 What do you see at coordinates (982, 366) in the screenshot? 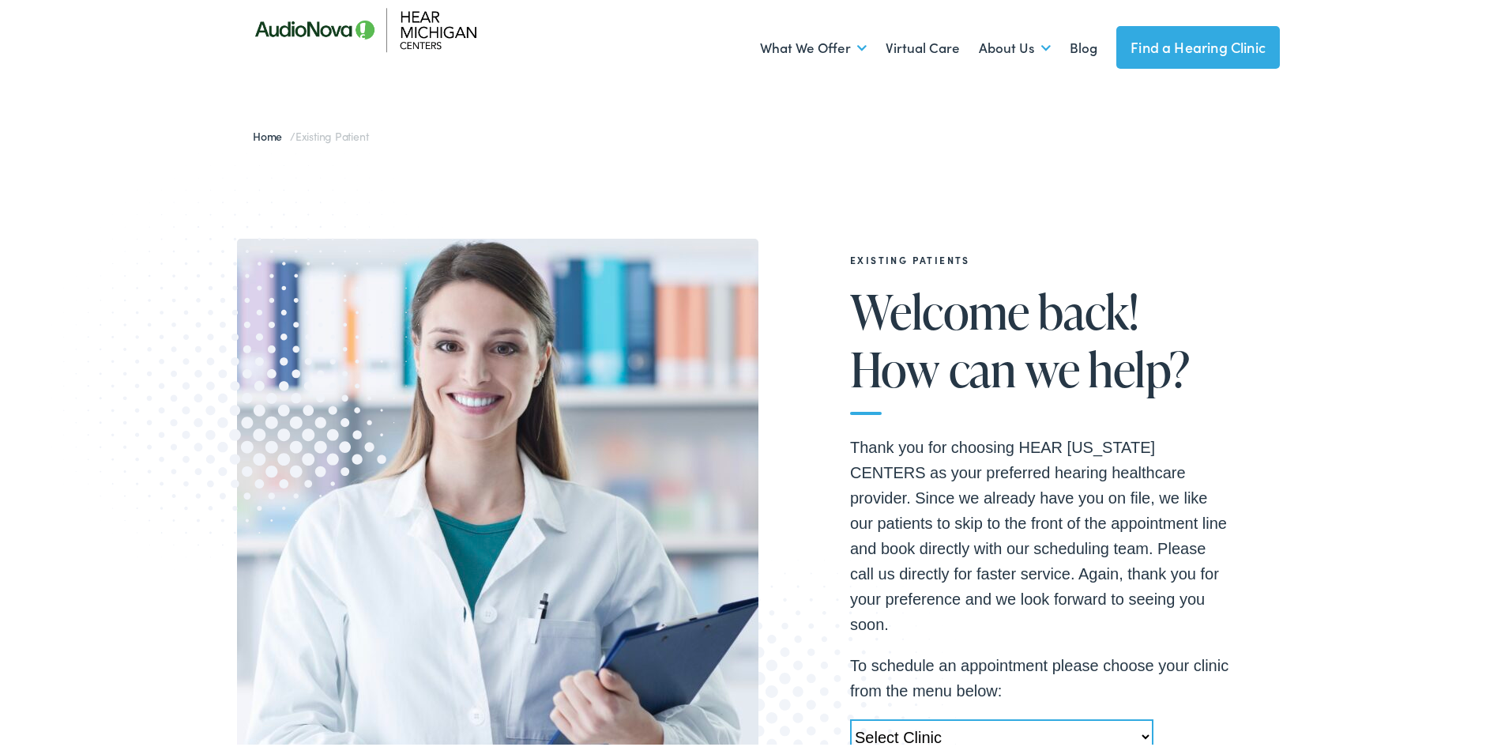
I see `span: can` at bounding box center [982, 366].